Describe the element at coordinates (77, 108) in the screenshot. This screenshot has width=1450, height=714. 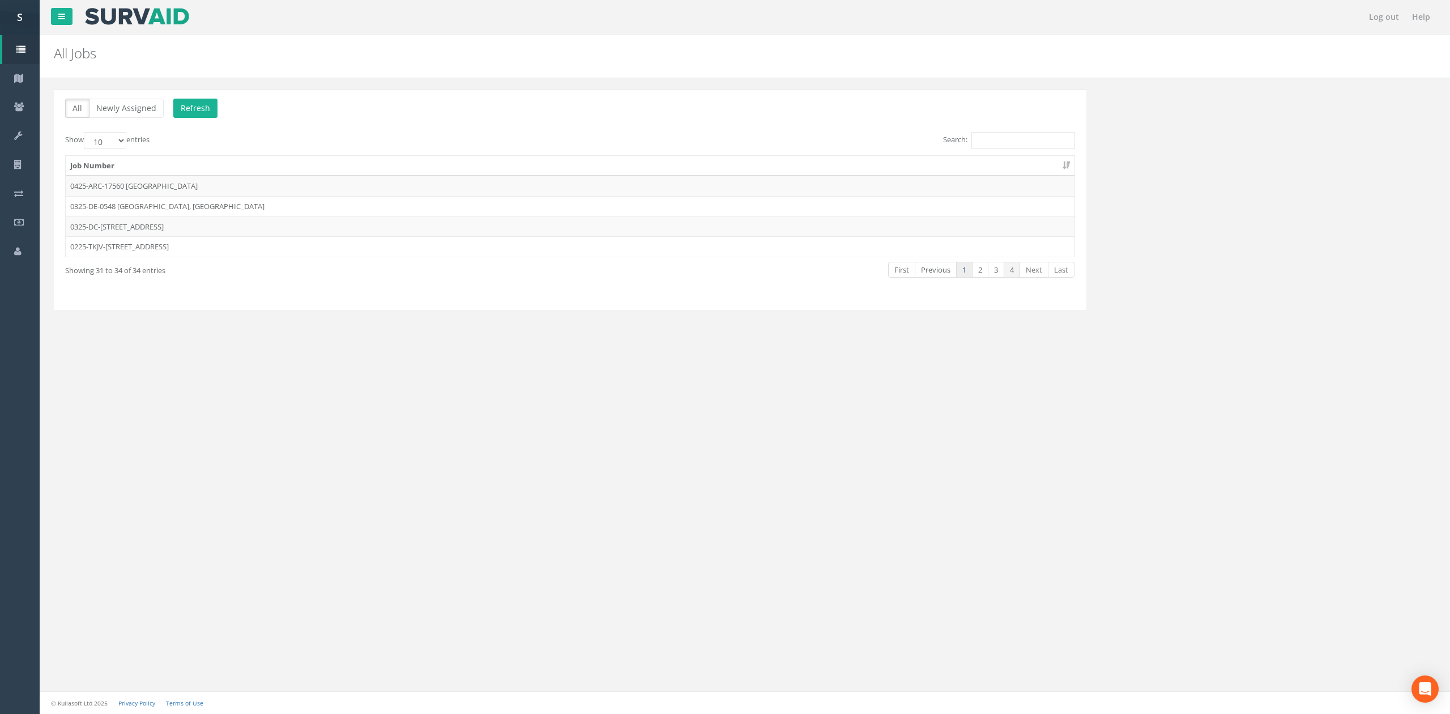
I see `button: All` at that location.